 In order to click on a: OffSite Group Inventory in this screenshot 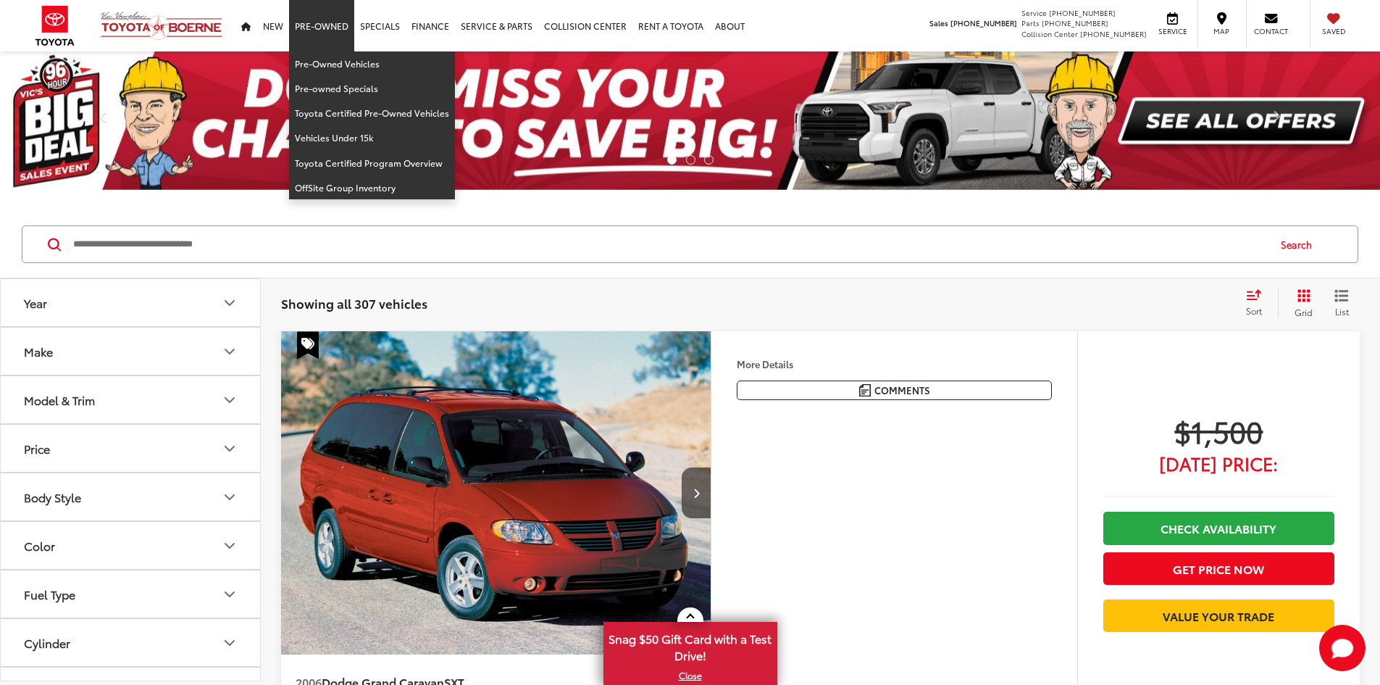, I will do `click(372, 187)`.